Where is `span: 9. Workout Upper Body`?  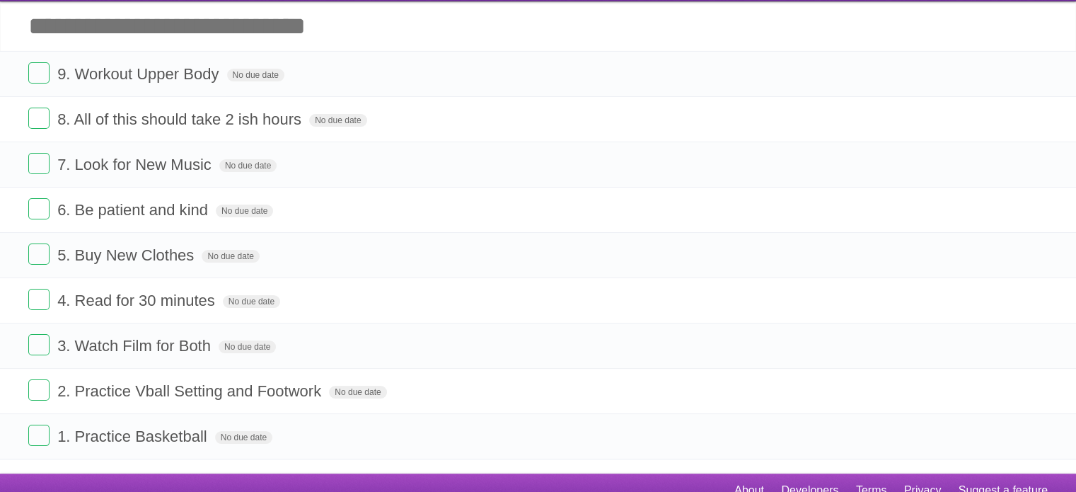
span: 9. Workout Upper Body is located at coordinates (139, 74).